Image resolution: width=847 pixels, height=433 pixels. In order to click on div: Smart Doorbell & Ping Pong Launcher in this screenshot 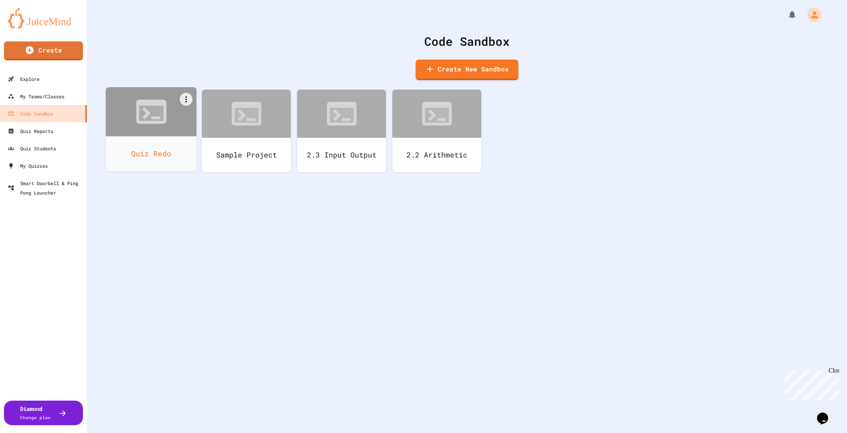, I will do `click(46, 188)`.